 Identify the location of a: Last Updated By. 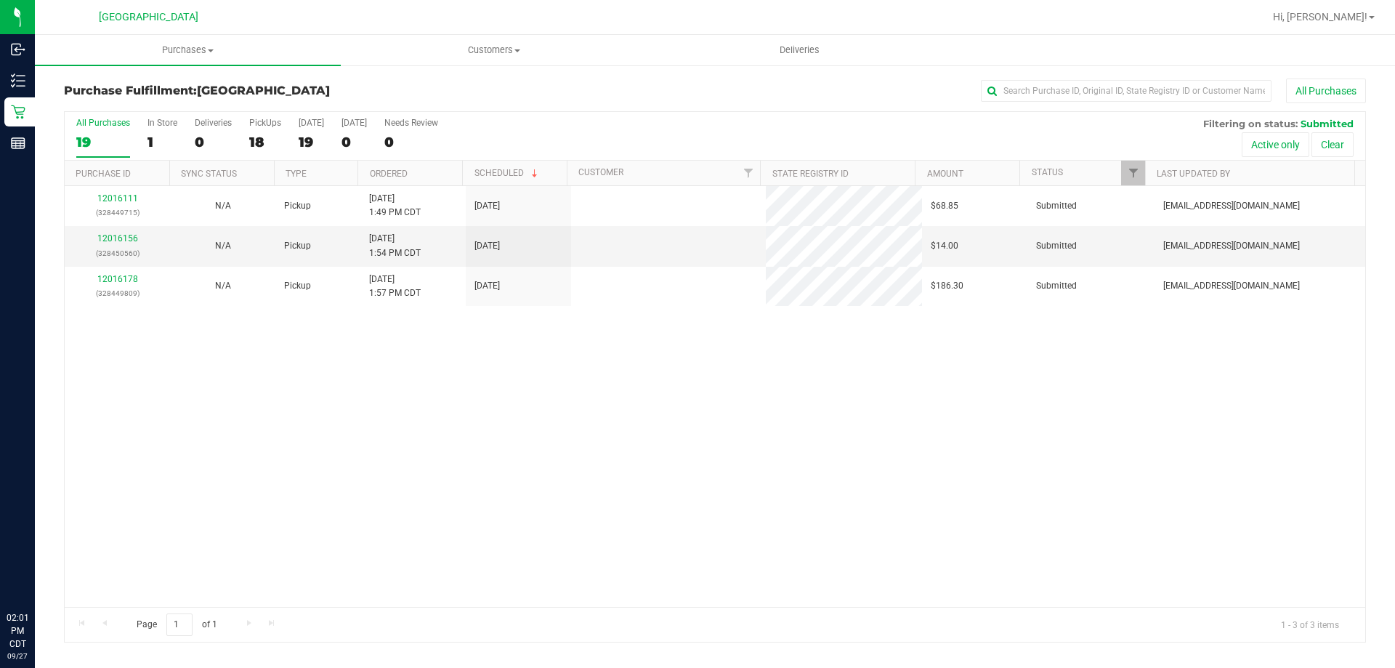
(1193, 174).